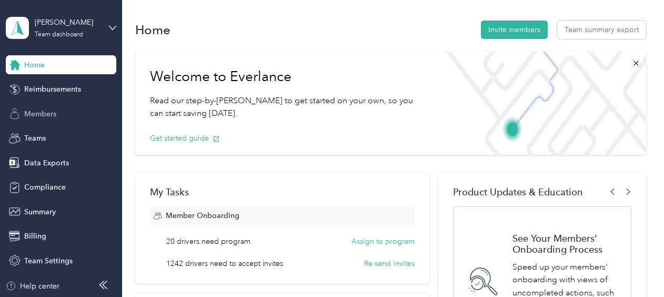  I want to click on button: Re-send invites, so click(389, 263).